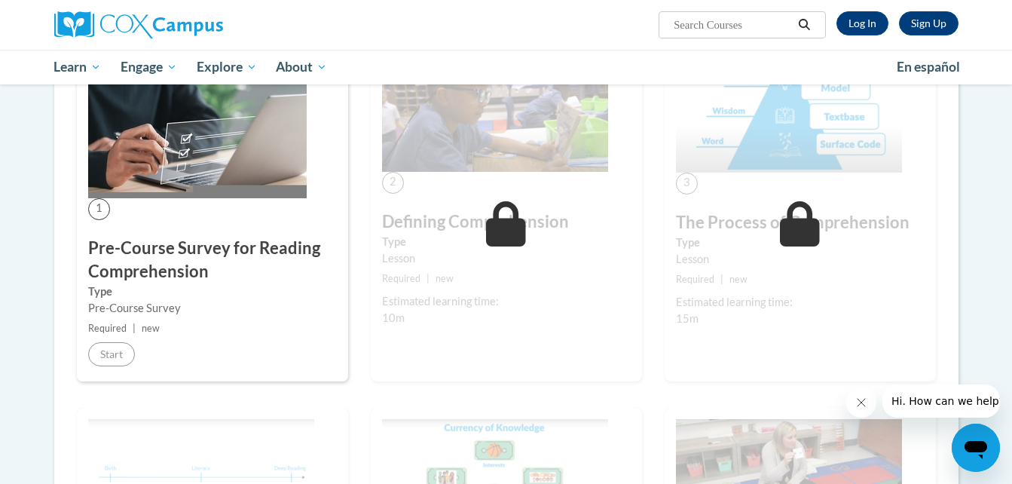 The height and width of the screenshot is (484, 1012). What do you see at coordinates (928, 66) in the screenshot?
I see `span: En español` at bounding box center [928, 66].